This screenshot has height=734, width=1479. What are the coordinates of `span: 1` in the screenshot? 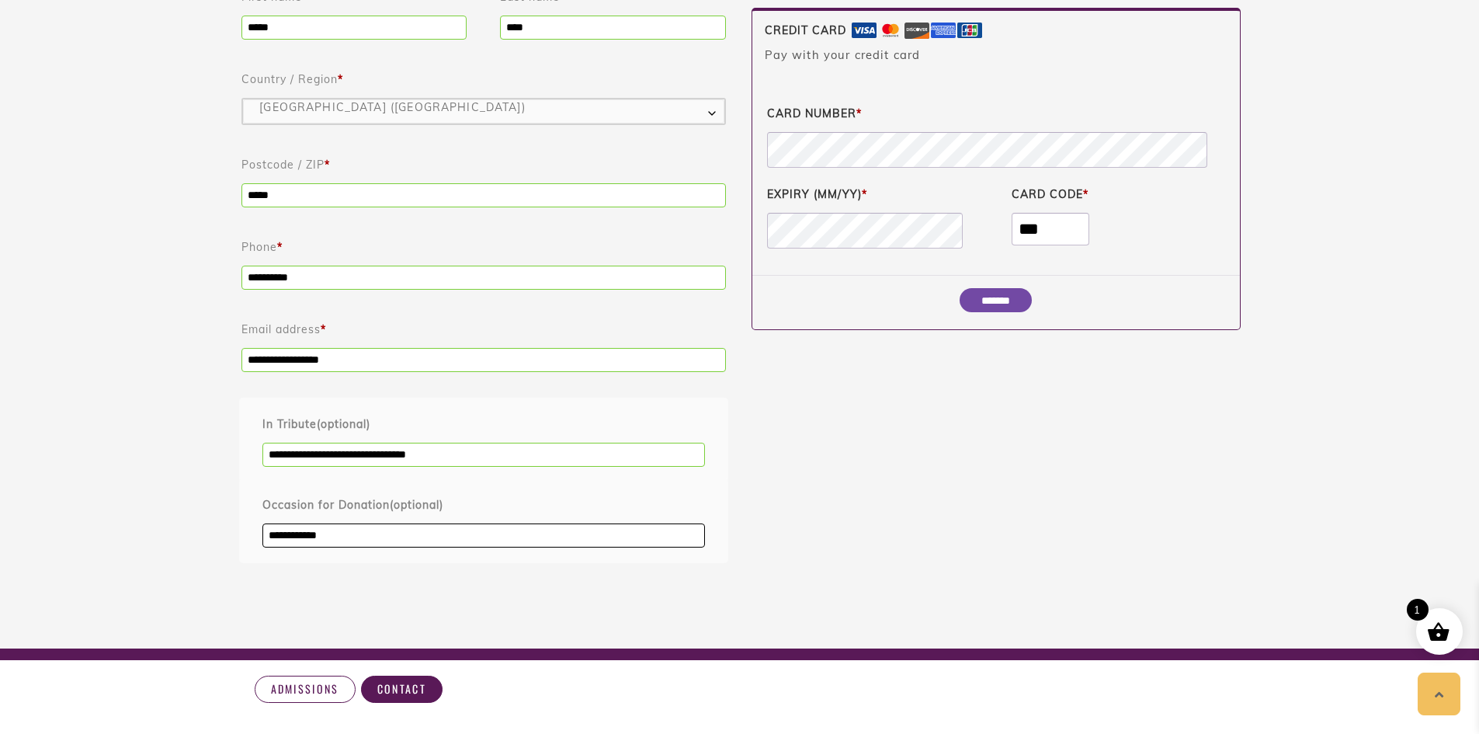 It's located at (1418, 610).